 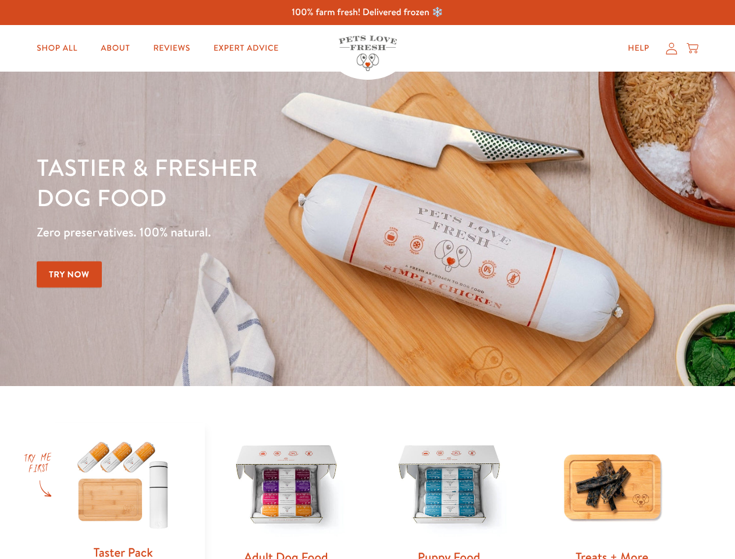 I want to click on a: Help, so click(x=638, y=48).